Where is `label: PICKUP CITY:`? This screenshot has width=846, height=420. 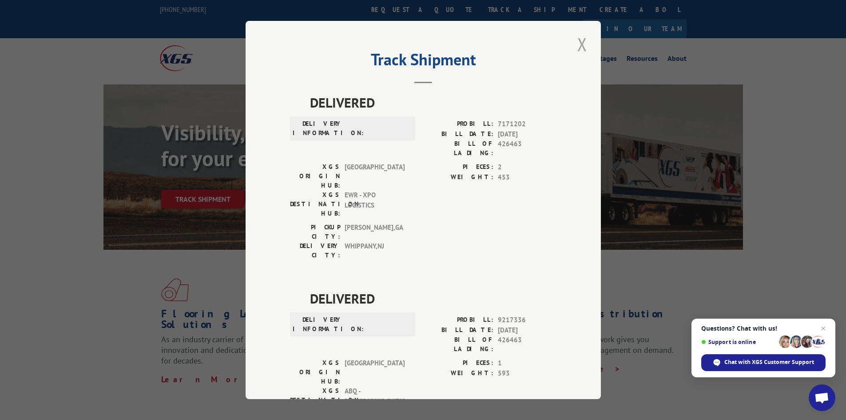 label: PICKUP CITY: is located at coordinates (315, 232).